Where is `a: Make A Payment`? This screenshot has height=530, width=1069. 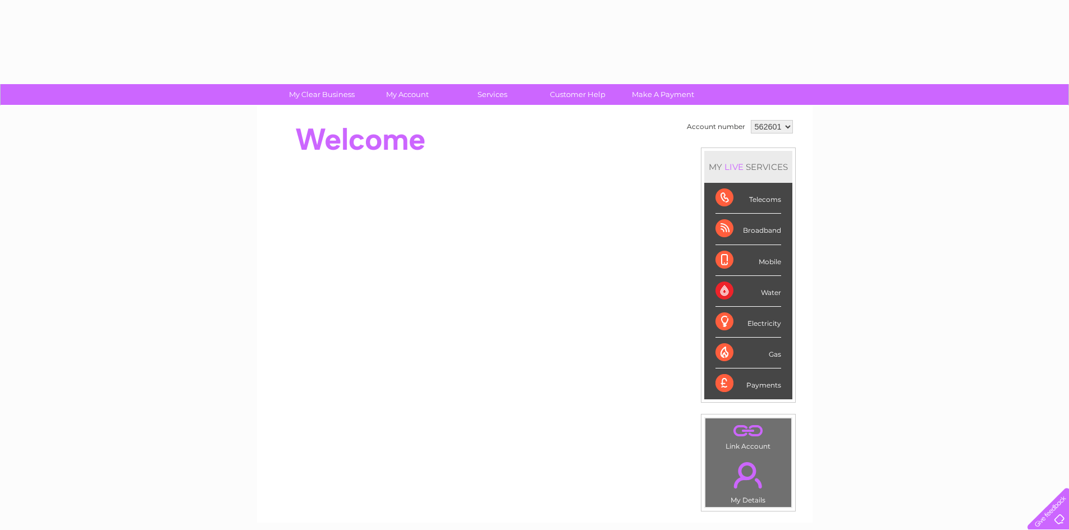 a: Make A Payment is located at coordinates (663, 94).